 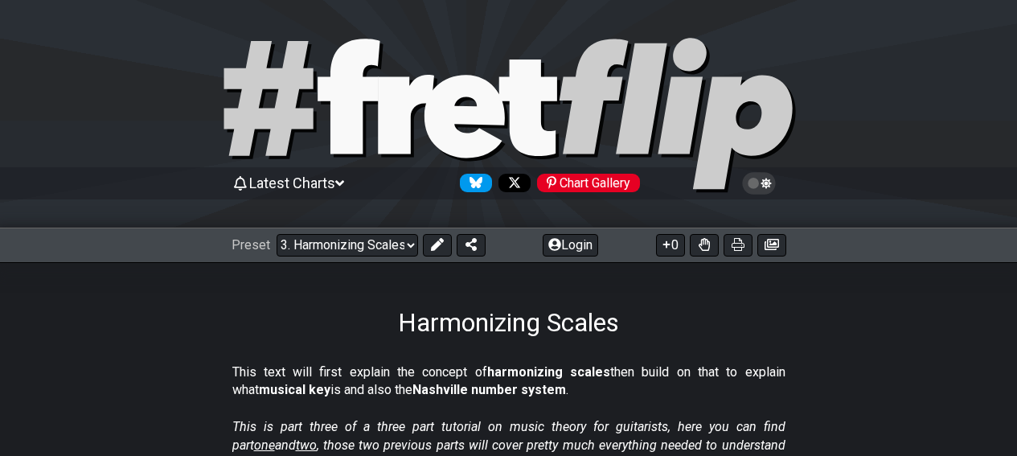 I want to click on span: Toggle light / dark theme, so click(x=759, y=183).